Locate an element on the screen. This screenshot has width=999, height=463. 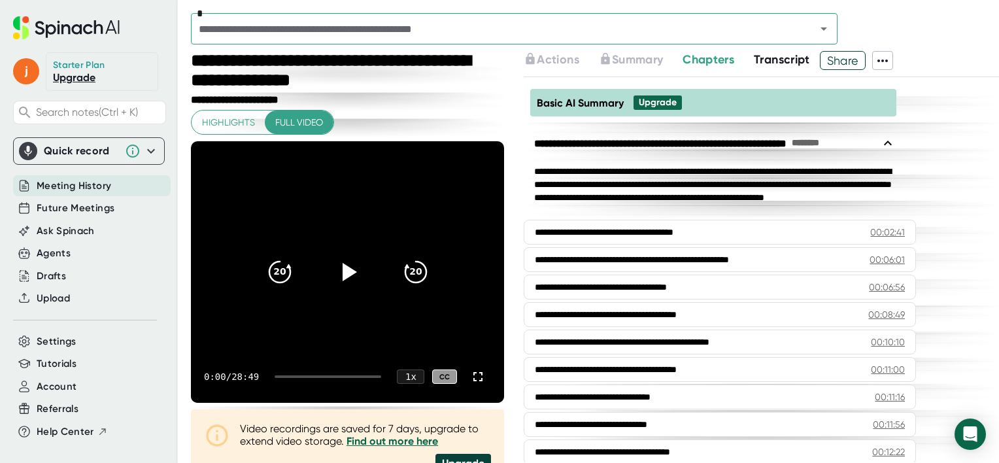
button: Settings is located at coordinates (56, 341).